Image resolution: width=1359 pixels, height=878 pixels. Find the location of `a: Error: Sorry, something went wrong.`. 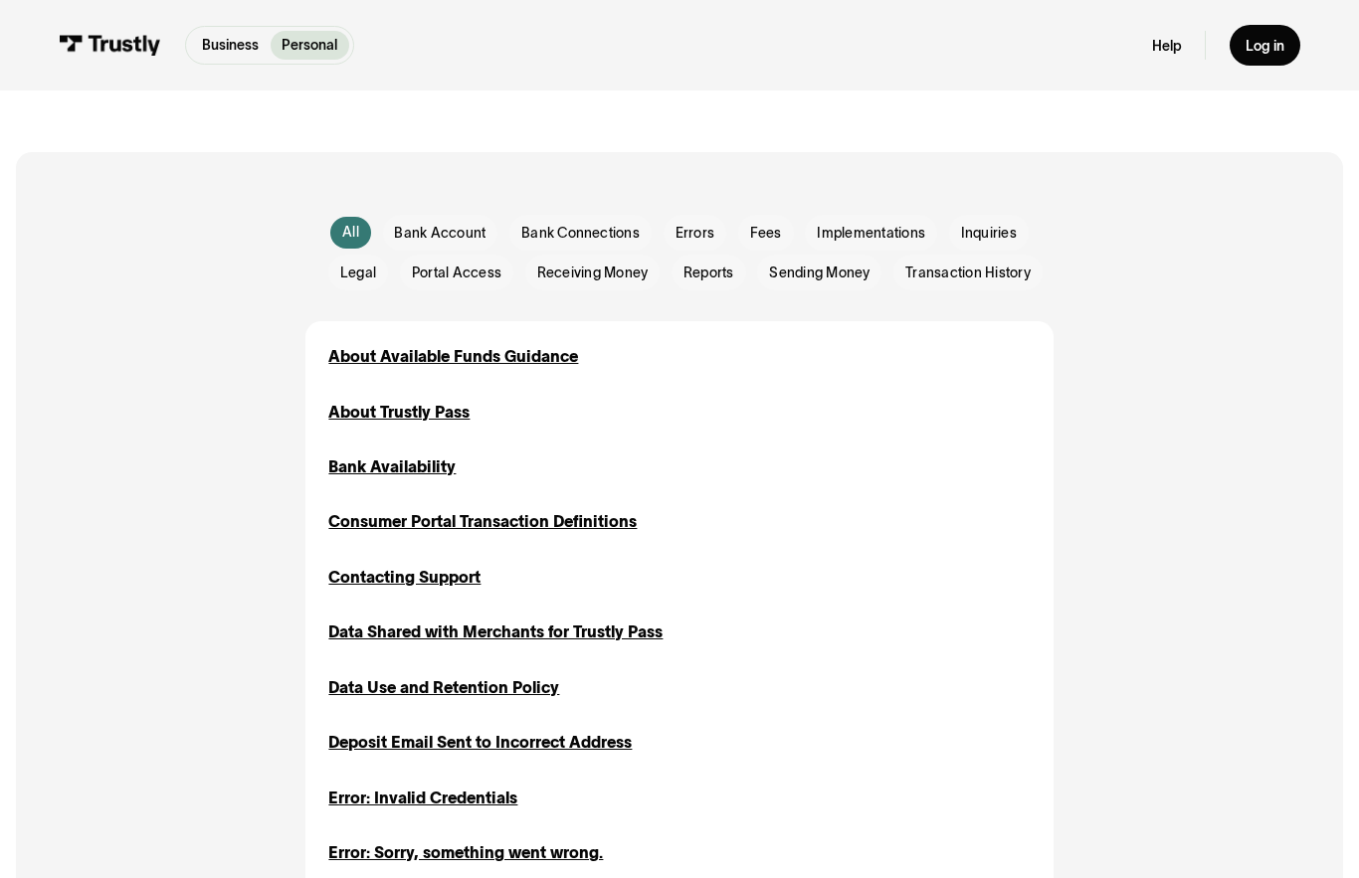

a: Error: Sorry, something went wrong. is located at coordinates (466, 854).